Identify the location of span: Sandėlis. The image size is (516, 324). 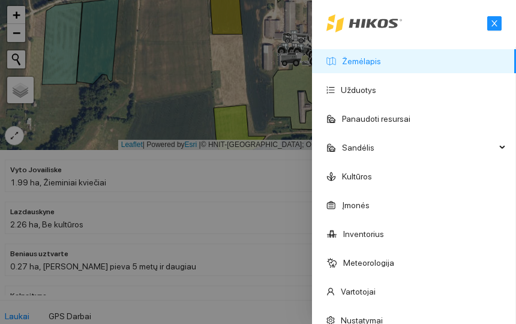
(419, 148).